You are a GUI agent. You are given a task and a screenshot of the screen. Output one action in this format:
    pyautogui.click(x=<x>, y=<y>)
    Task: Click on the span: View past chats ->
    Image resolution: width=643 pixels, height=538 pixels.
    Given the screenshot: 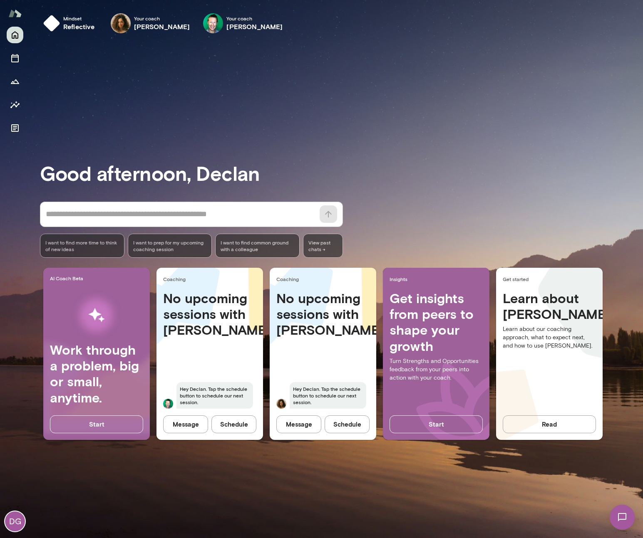 What is the action you would take?
    pyautogui.click(x=323, y=246)
    